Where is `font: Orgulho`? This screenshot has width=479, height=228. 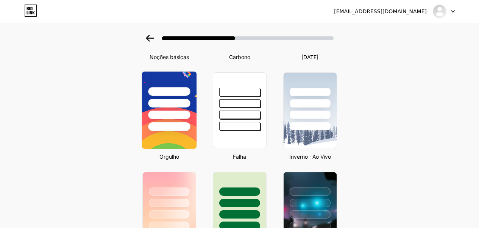 font: Orgulho is located at coordinates (169, 157).